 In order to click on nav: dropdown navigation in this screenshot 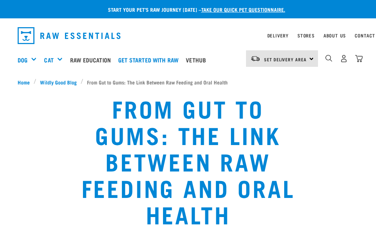, I will do `click(188, 36)`.